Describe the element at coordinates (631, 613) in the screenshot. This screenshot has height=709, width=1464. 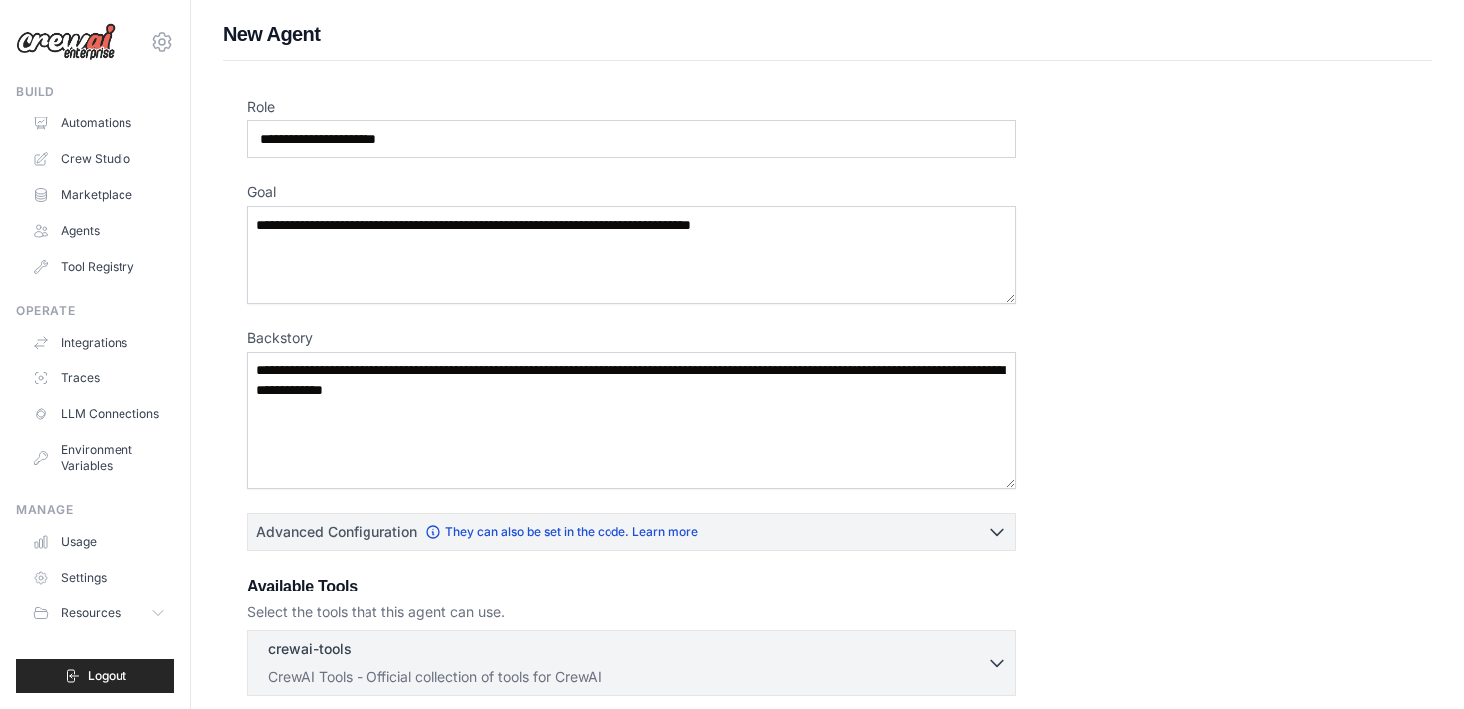
I see `p: Select the tools that this agent can use.` at that location.